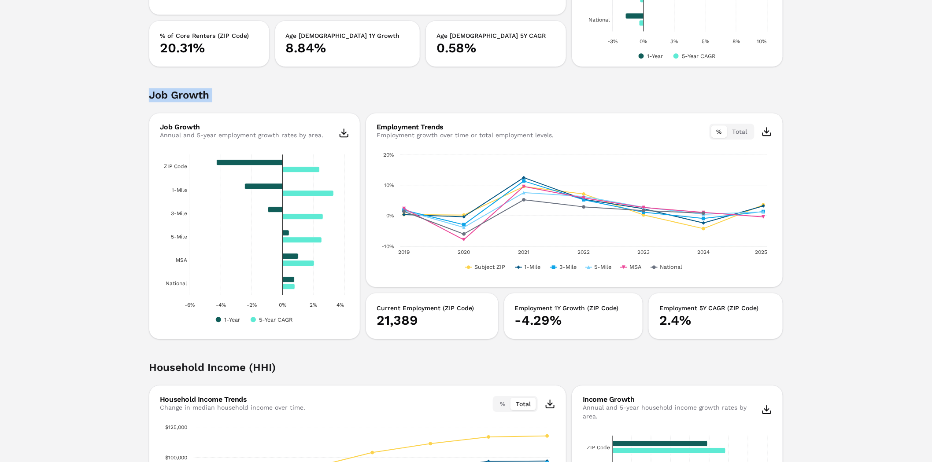 This screenshot has height=462, width=932. What do you see at coordinates (584, 207) in the screenshot?
I see `path: 2022, 0.0285. National.` at bounding box center [584, 207].